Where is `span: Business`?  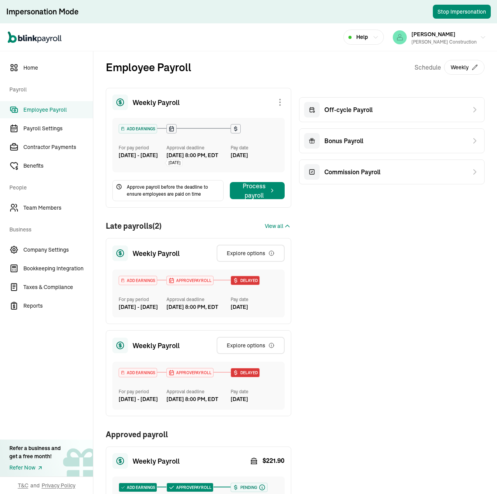 span: Business is located at coordinates (49, 229).